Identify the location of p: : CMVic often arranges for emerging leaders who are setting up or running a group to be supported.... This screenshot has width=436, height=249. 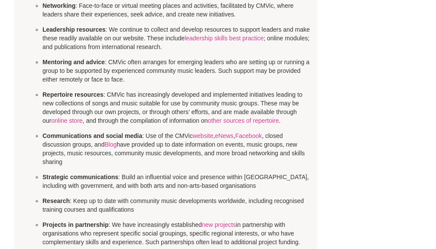
(177, 71).